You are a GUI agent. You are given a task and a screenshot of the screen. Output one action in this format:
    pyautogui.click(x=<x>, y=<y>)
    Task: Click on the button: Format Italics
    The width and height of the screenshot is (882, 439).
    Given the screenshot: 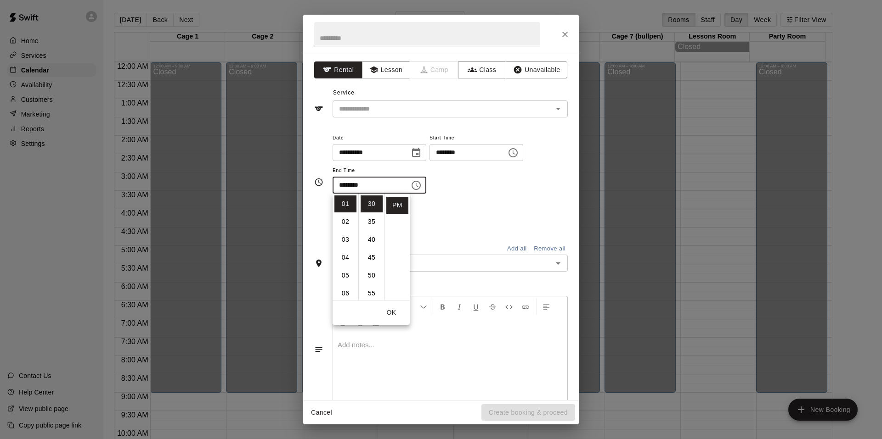 What is the action you would take?
    pyautogui.click(x=459, y=307)
    